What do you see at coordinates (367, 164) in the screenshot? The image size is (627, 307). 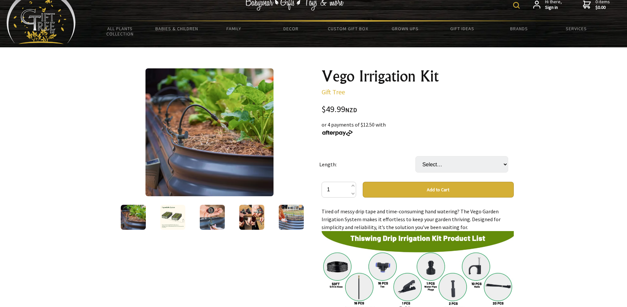 I see `td: Length:` at bounding box center [367, 164].